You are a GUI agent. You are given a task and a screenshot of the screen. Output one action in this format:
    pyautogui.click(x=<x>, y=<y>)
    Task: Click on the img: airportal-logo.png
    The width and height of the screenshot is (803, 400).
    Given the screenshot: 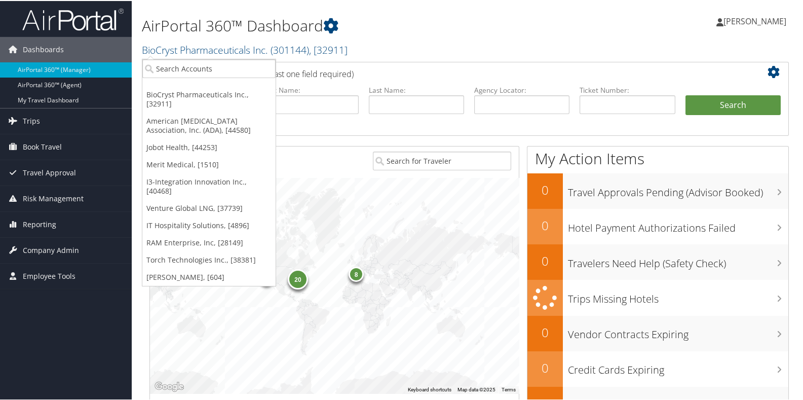 What is the action you would take?
    pyautogui.click(x=73, y=18)
    